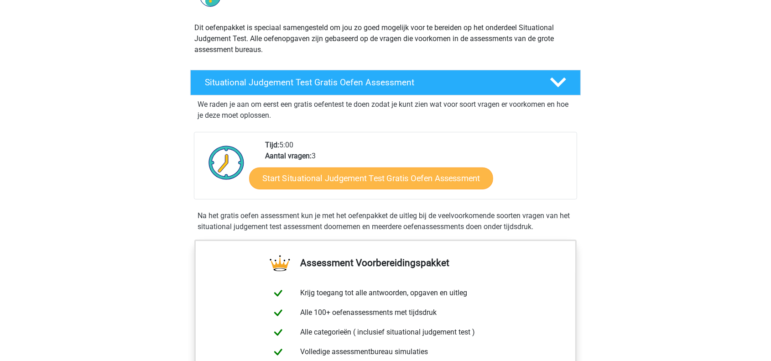 The width and height of the screenshot is (771, 361). I want to click on b: Aantal vragen:, so click(288, 156).